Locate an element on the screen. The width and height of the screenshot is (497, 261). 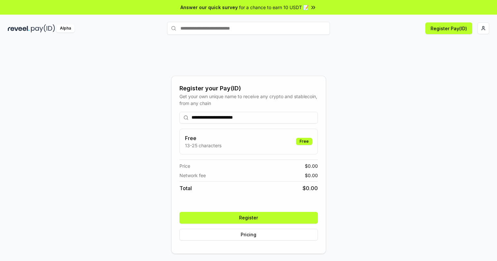
div: Register your Pay(ID) is located at coordinates (248, 89).